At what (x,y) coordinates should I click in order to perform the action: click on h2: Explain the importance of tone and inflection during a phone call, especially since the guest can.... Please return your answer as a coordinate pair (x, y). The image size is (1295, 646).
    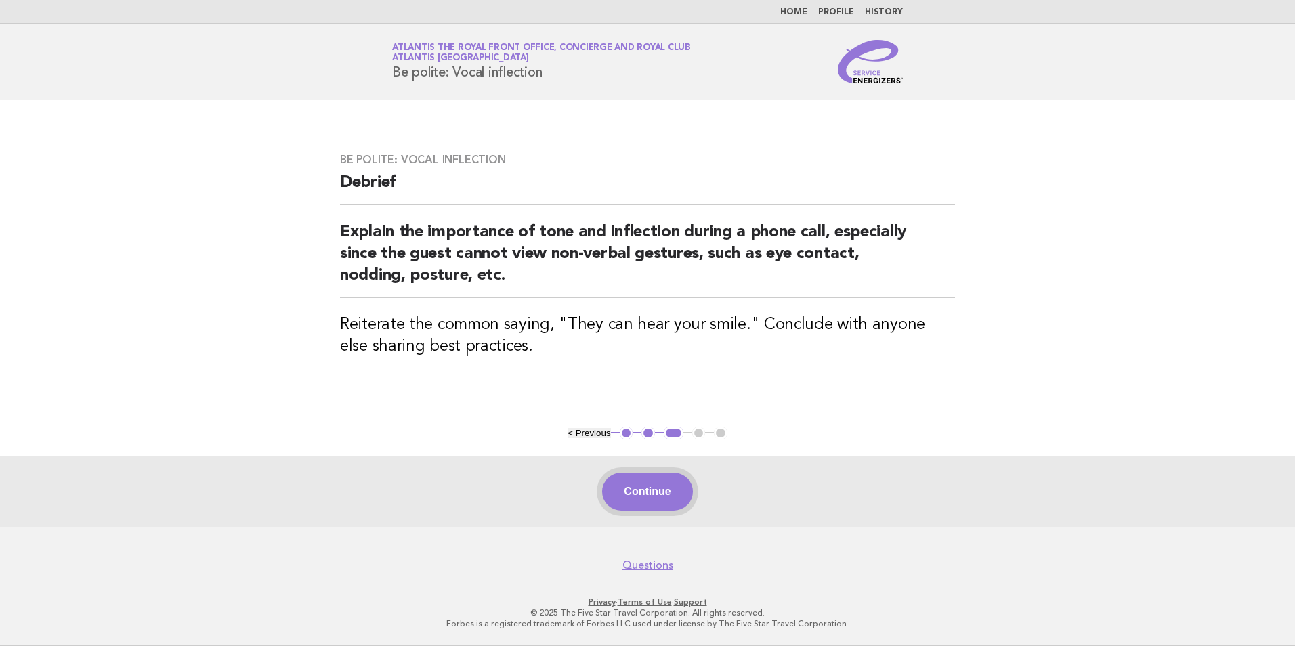
    Looking at the image, I should click on (648, 259).